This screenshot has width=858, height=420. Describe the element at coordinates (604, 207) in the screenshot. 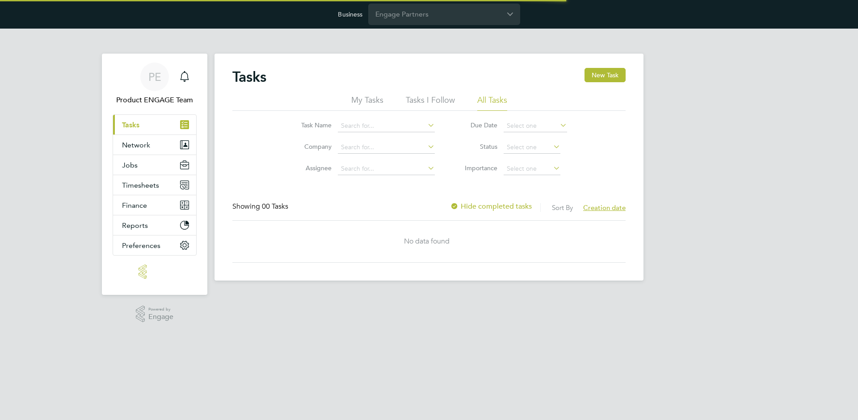

I see `span: Creation date` at that location.